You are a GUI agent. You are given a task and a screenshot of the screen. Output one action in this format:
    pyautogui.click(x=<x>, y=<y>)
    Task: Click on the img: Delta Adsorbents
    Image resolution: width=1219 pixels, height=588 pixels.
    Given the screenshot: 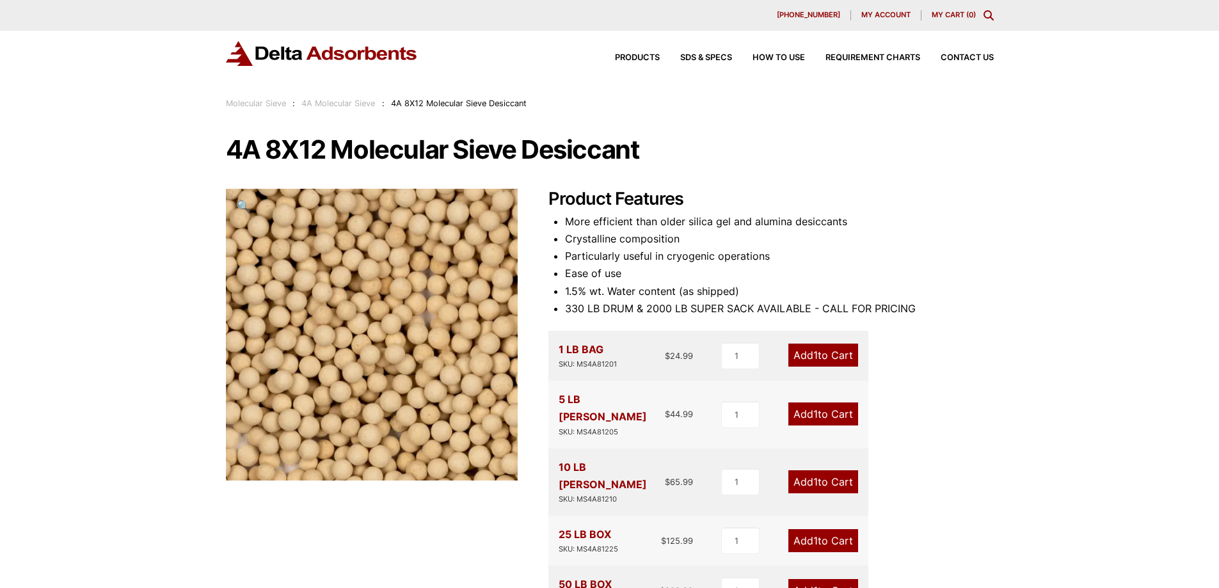 What is the action you would take?
    pyautogui.click(x=322, y=53)
    